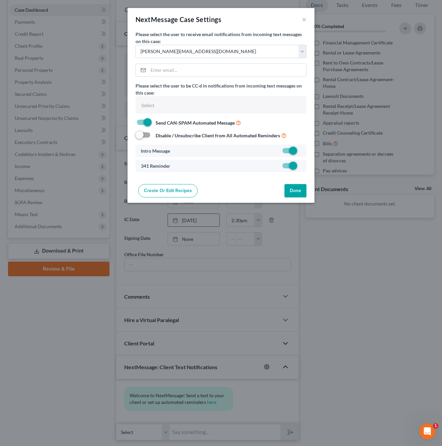 The height and width of the screenshot is (446, 442). I want to click on span: 1, so click(436, 426).